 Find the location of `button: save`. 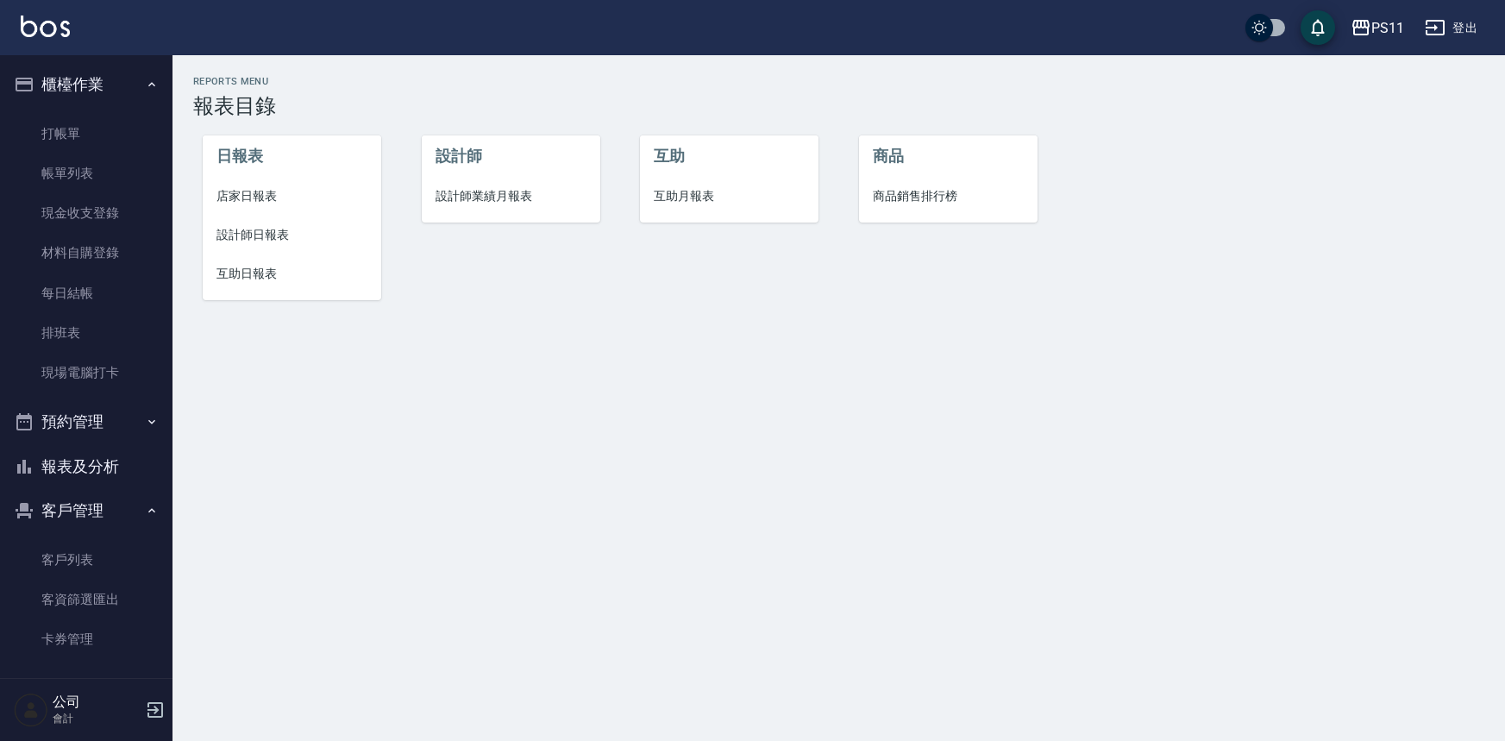

button: save is located at coordinates (1317, 28).